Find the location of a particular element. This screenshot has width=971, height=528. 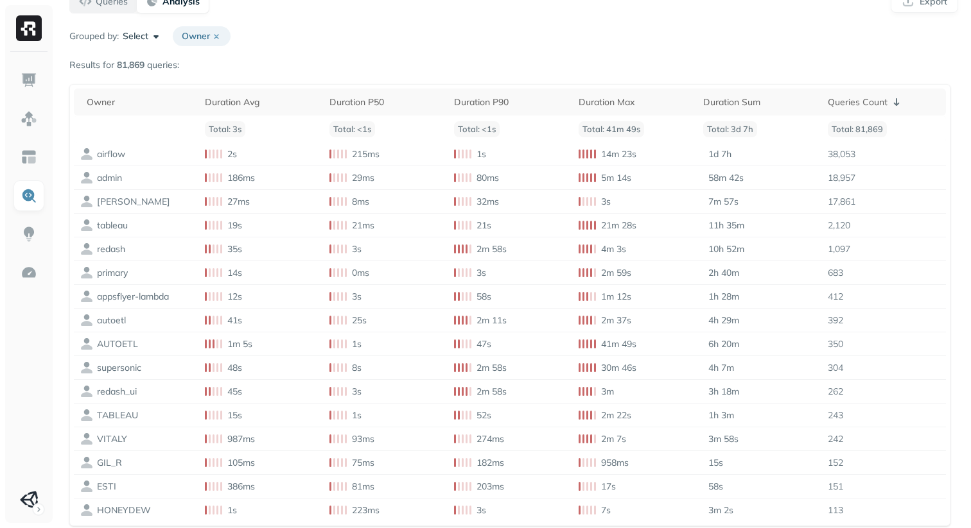

p: 2m 59s is located at coordinates (616, 273).